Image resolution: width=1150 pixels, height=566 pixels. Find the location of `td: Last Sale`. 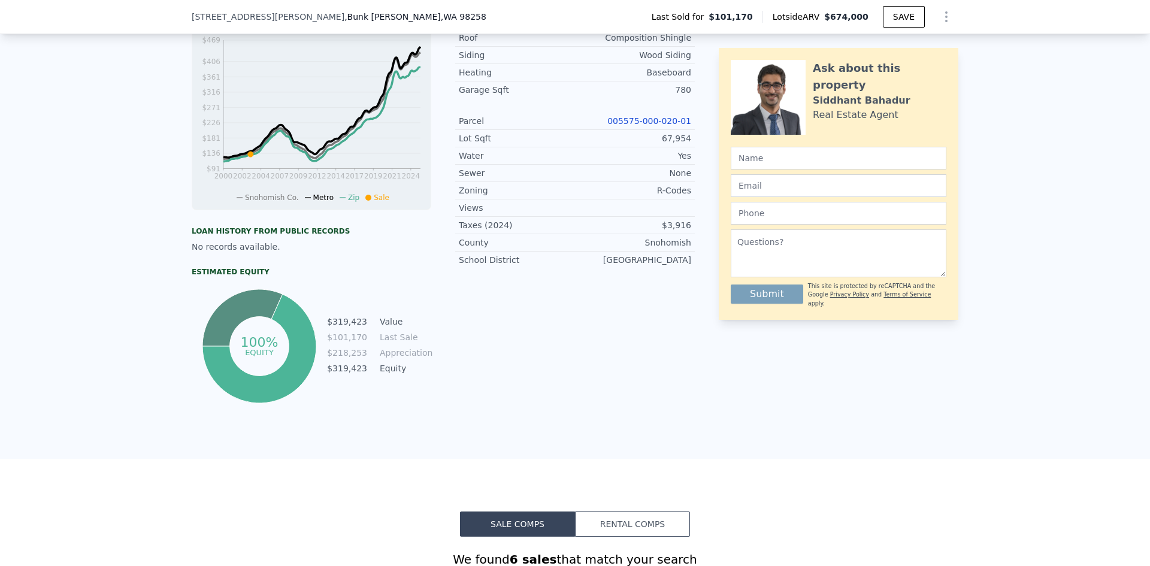

td: Last Sale is located at coordinates (404, 337).